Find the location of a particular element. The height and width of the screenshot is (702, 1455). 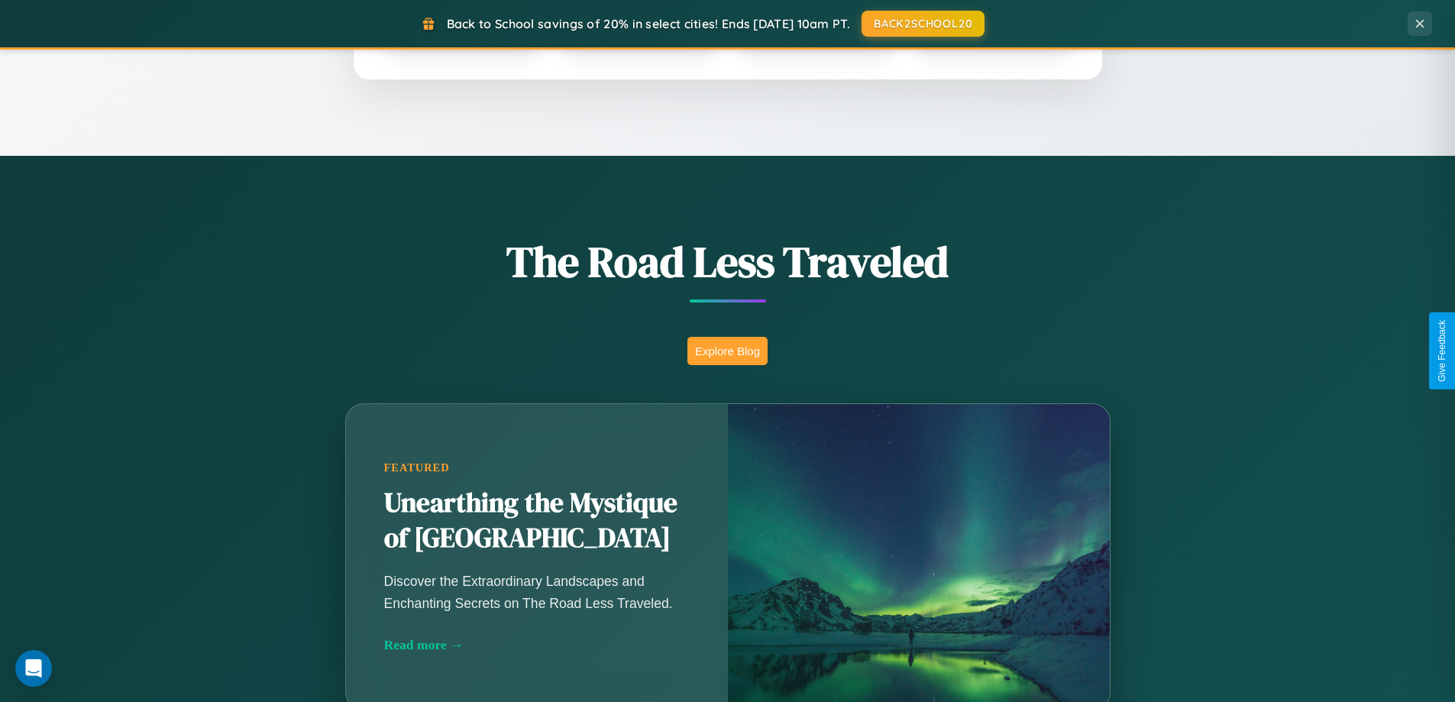

button: Explore Blog is located at coordinates (727, 351).